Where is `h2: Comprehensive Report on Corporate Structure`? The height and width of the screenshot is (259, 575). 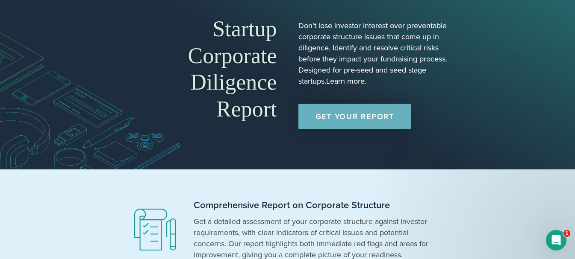 h2: Comprehensive Report on Corporate Structure is located at coordinates (313, 206).